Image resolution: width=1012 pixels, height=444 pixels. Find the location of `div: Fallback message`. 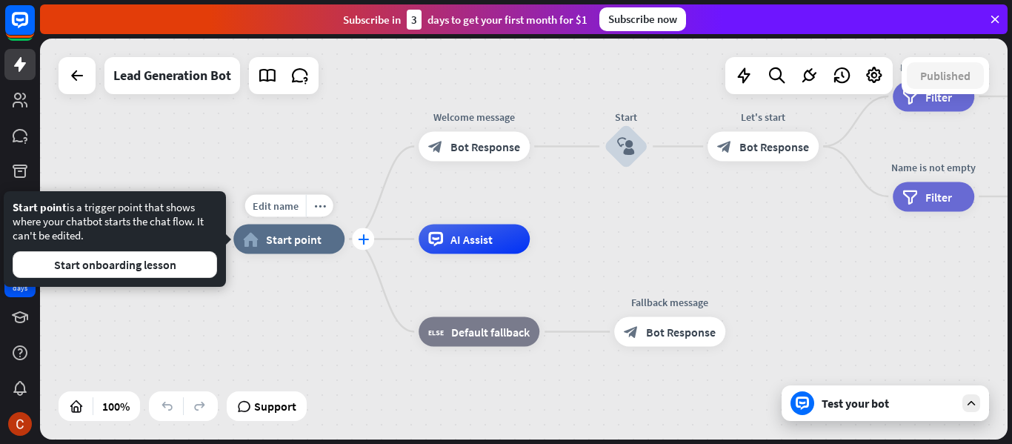

div: Fallback message is located at coordinates (670, 302).